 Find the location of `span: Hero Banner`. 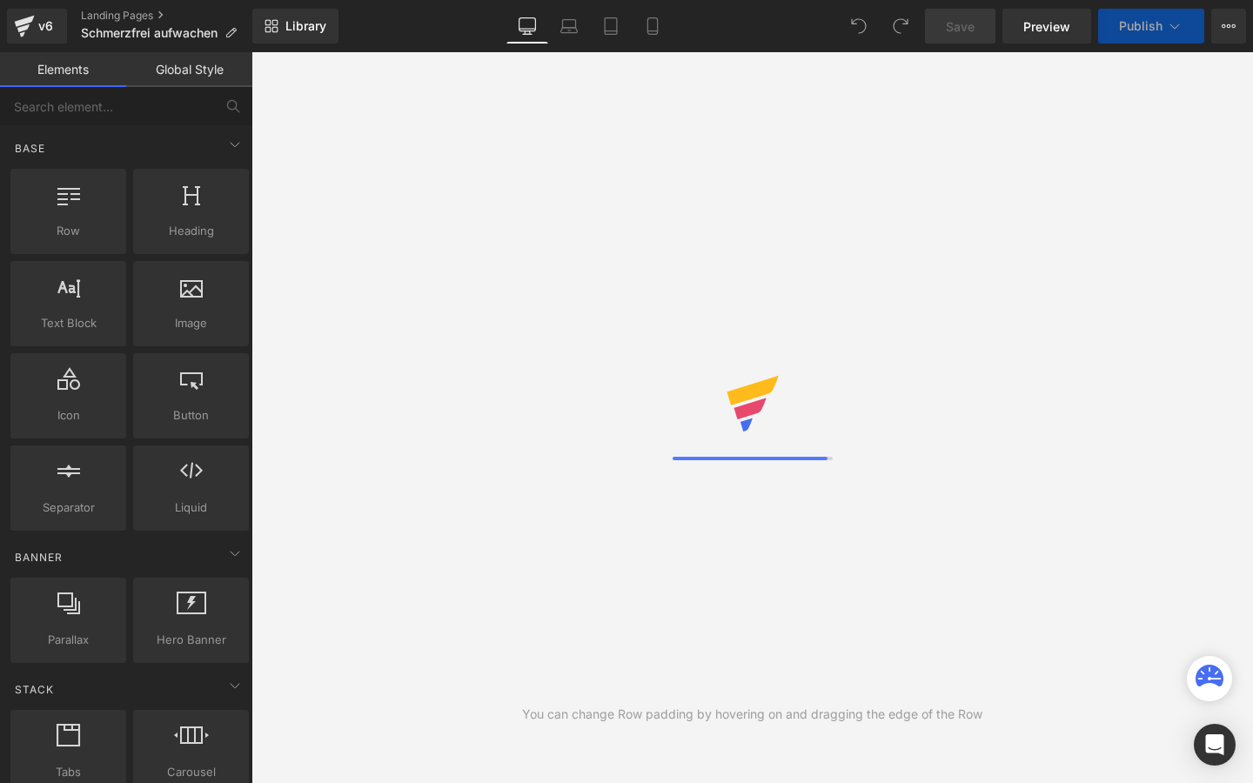

span: Hero Banner is located at coordinates (191, 640).